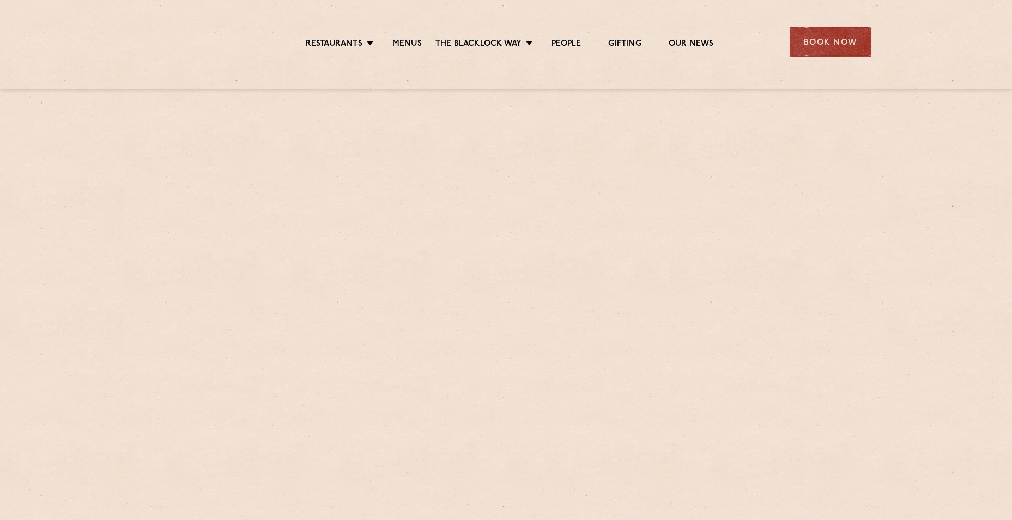  Describe the element at coordinates (830, 41) in the screenshot. I see `div: Book Now` at that location.